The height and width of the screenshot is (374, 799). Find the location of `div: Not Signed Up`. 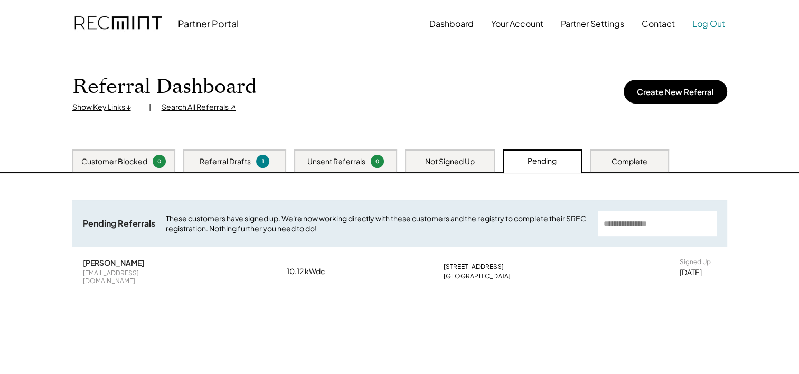

div: Not Signed Up is located at coordinates (450, 162).